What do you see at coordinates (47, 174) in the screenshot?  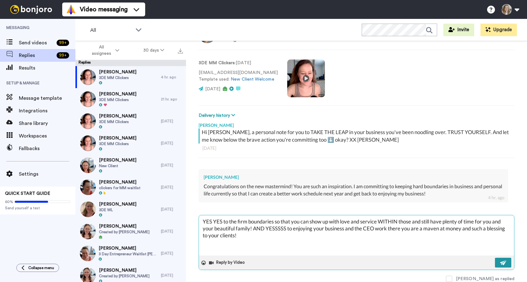 I see `span: Settings` at bounding box center [47, 174].